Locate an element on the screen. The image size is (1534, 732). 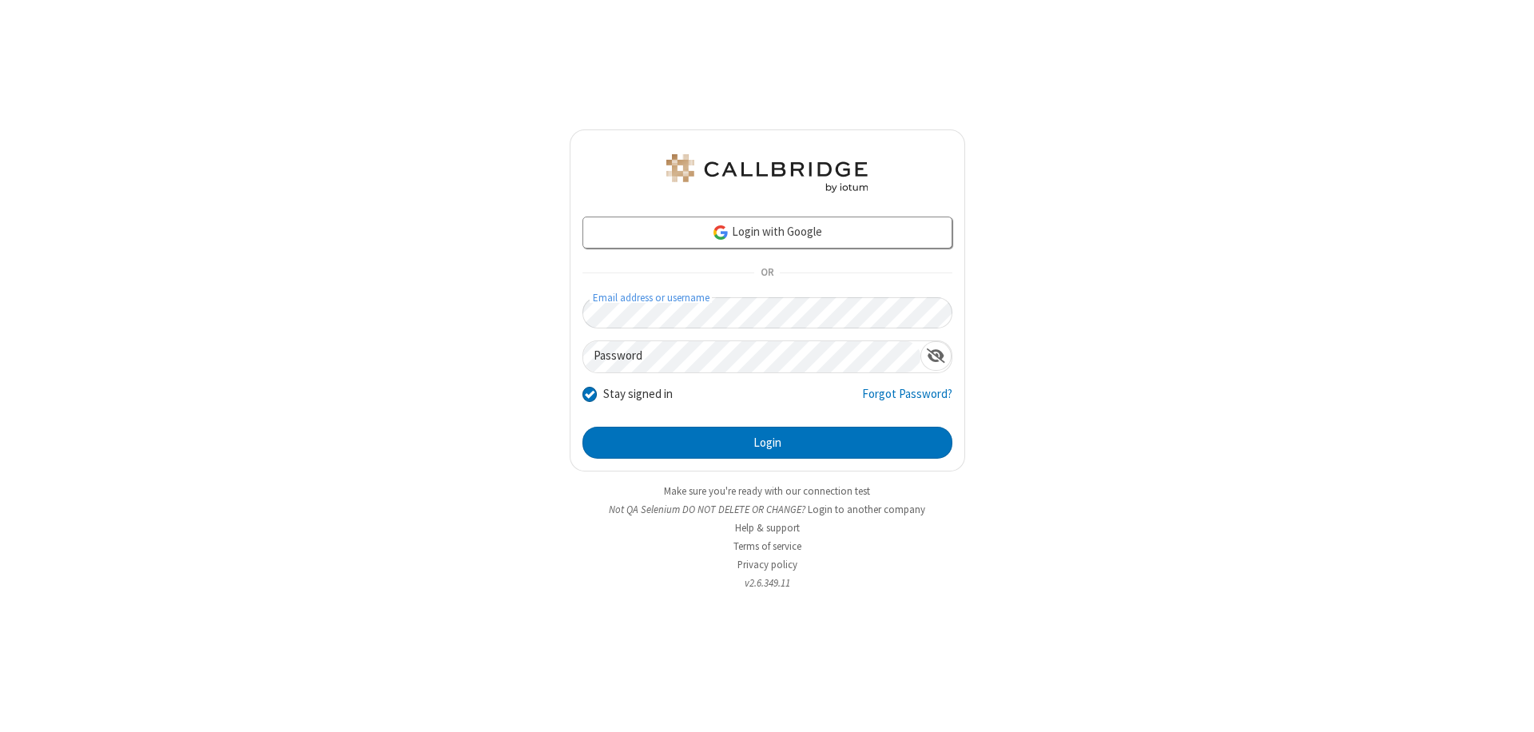
a: Privacy policy is located at coordinates (767, 564).